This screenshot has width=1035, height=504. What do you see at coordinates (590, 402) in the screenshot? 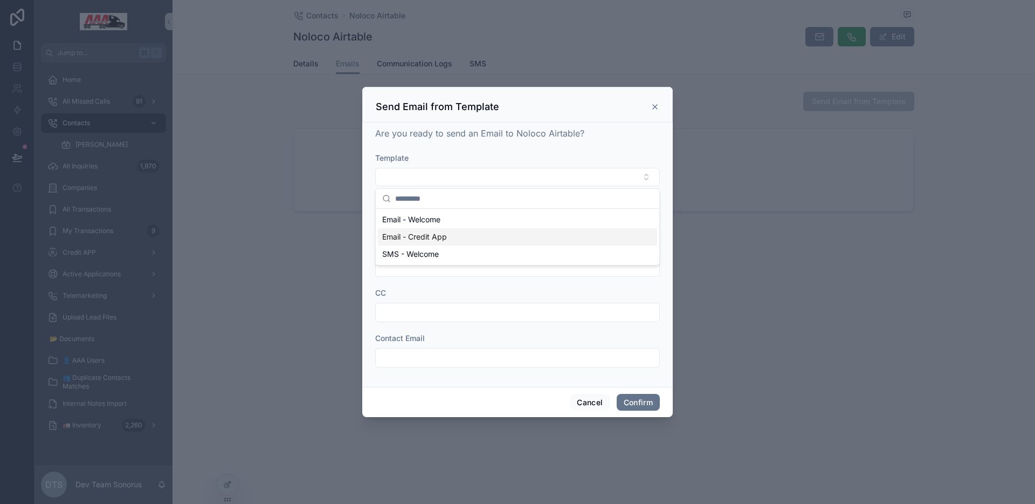
I see `button: Cancel` at bounding box center [590, 402].